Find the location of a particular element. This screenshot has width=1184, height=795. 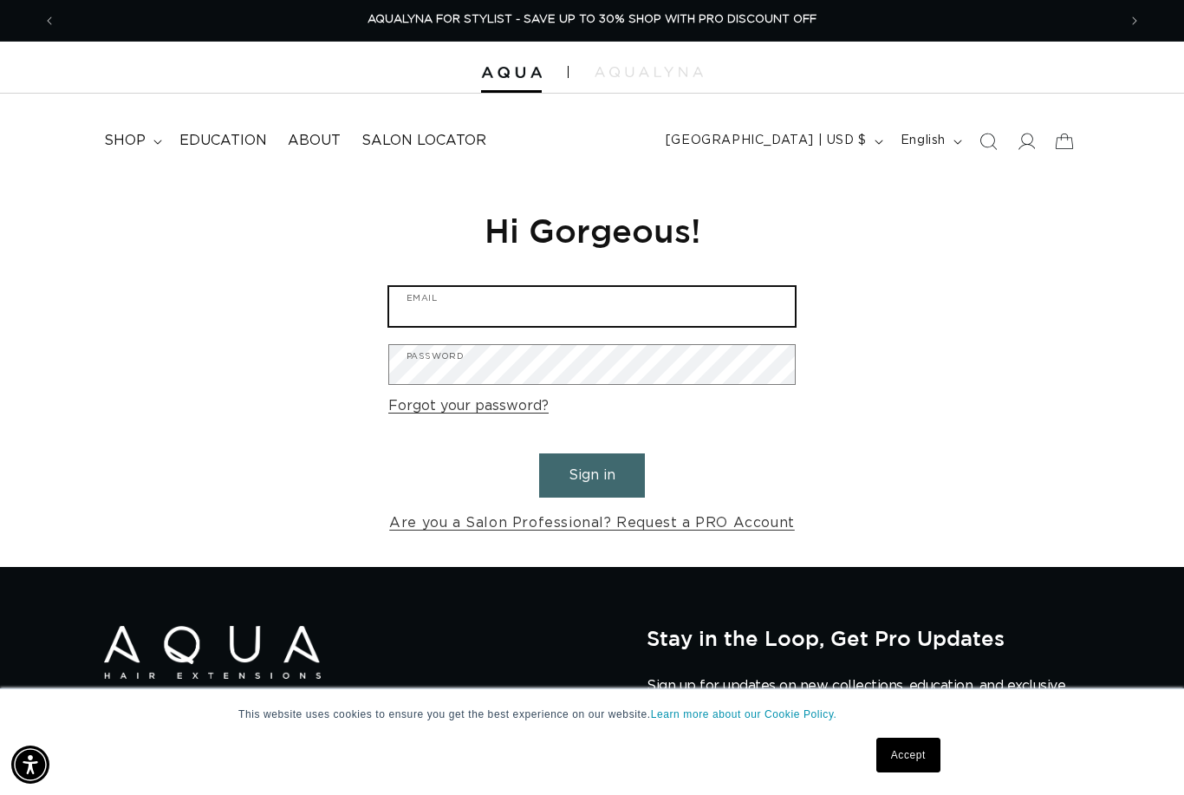

button: Previous announcement is located at coordinates (49, 21).